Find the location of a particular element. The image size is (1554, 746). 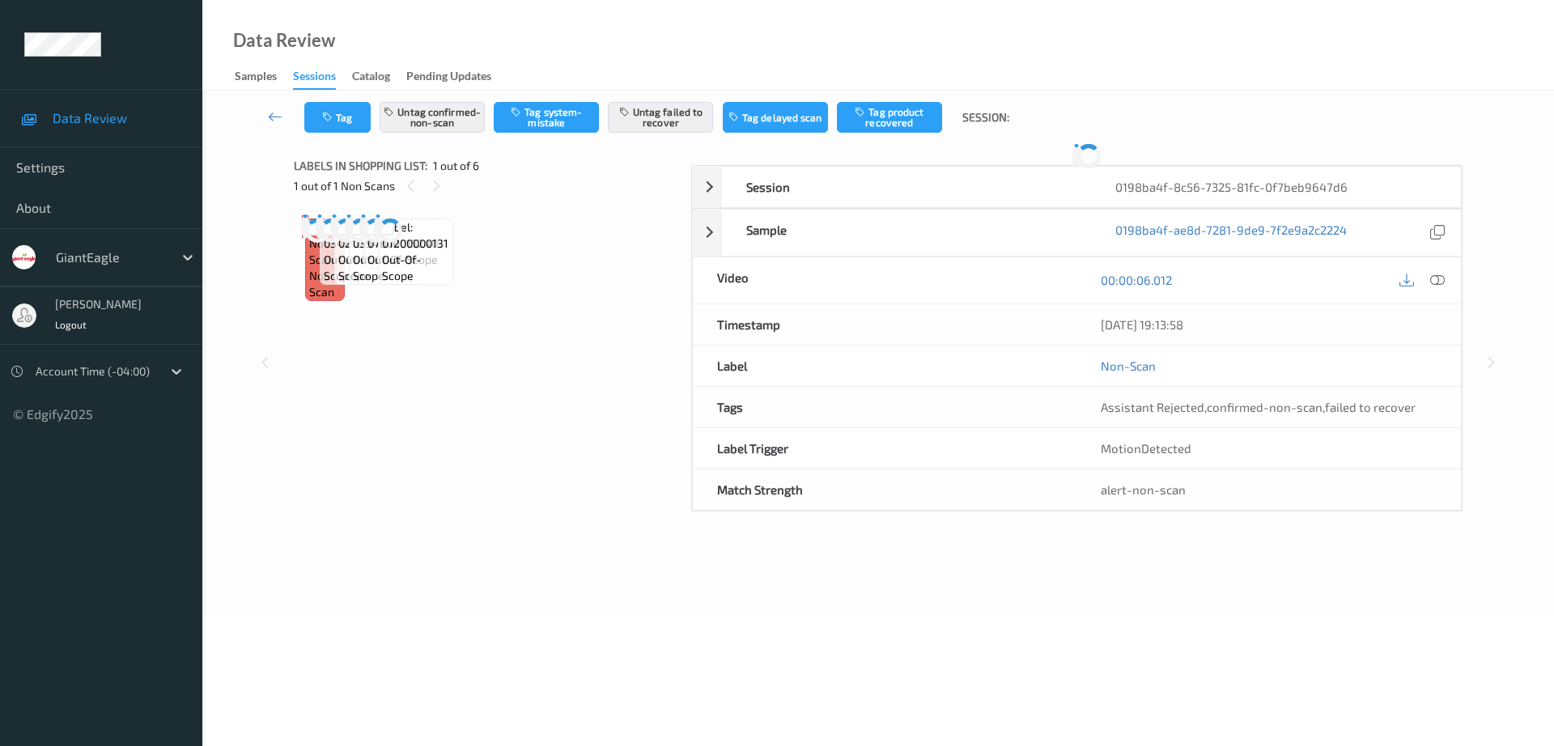

div: Pending Updates is located at coordinates (448, 78).